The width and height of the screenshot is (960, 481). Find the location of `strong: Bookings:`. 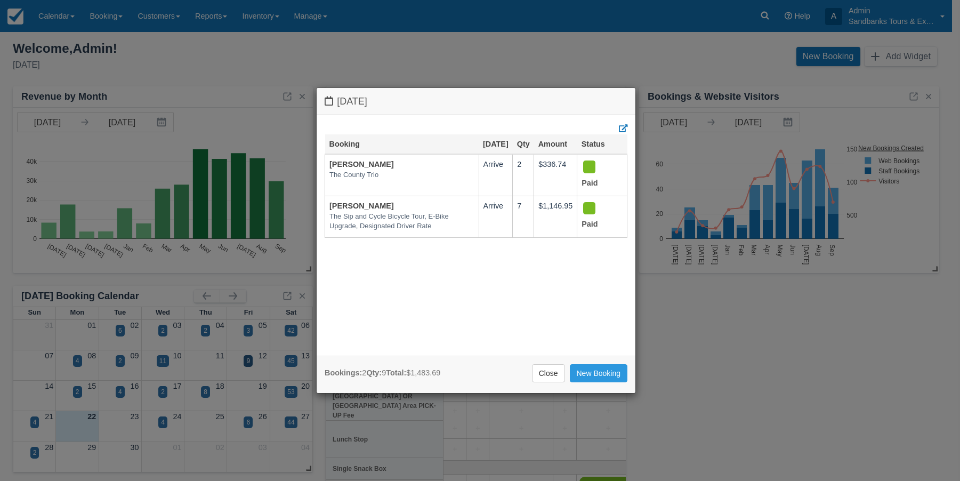

strong: Bookings: is located at coordinates (343, 372).